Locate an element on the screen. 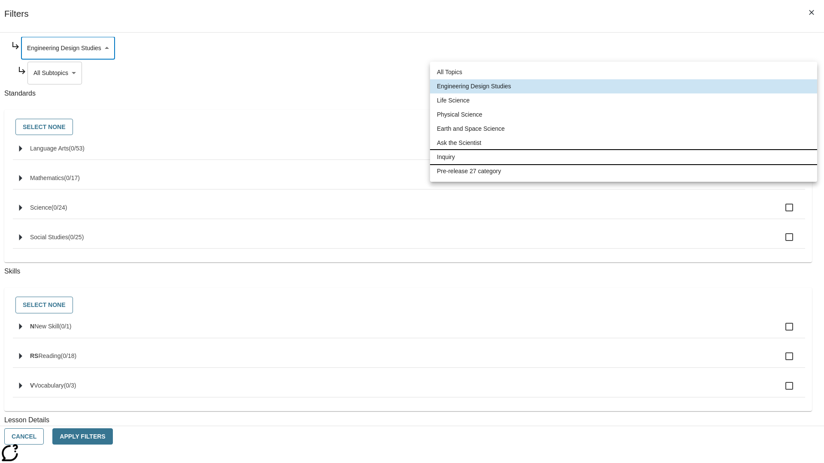 Image resolution: width=824 pixels, height=463 pixels. li: Life Science is located at coordinates (623, 100).